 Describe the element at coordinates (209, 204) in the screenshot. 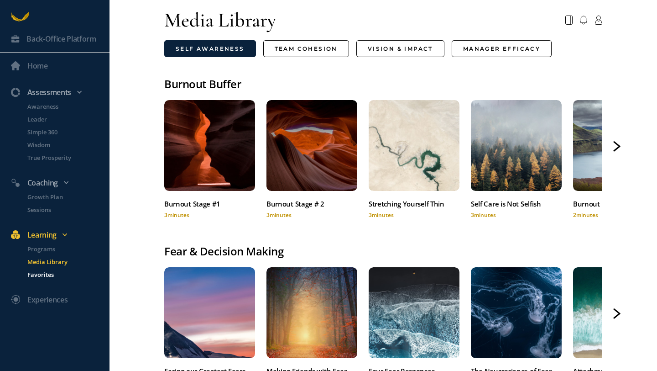

I see `div: Burnout Stage #1` at that location.